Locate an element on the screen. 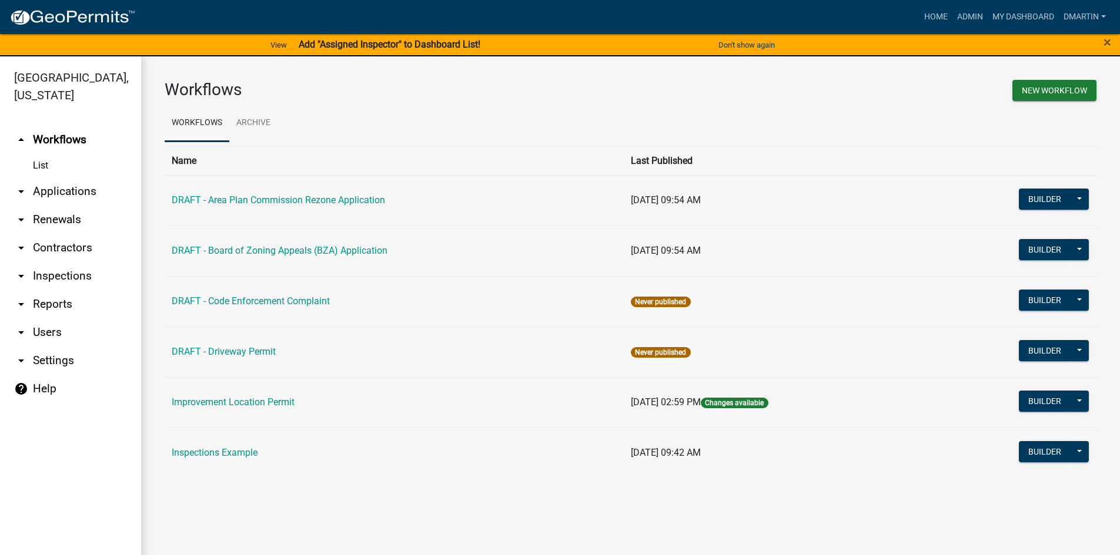 The image size is (1120, 555). strong: Add "Assigned Inspector" to Dashboard List! is located at coordinates (389, 44).